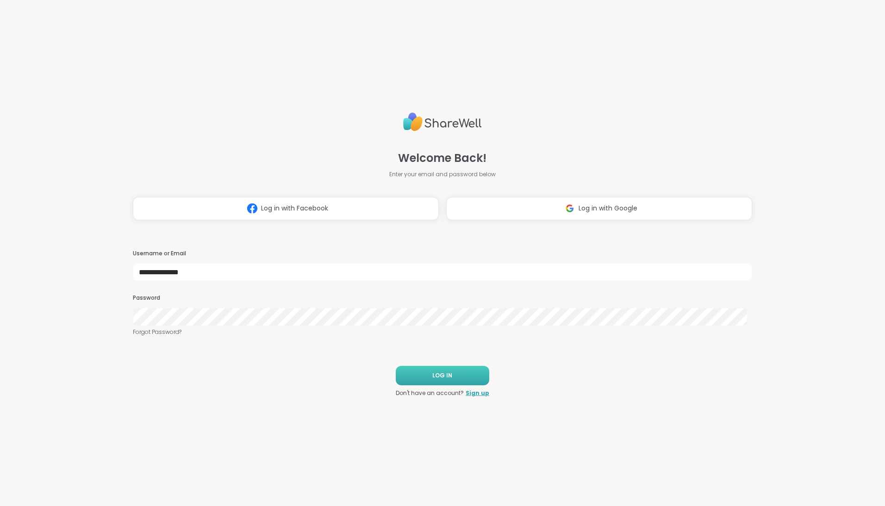 The width and height of the screenshot is (885, 506). Describe the element at coordinates (429, 393) in the screenshot. I see `span: Don't have an account?` at that location.